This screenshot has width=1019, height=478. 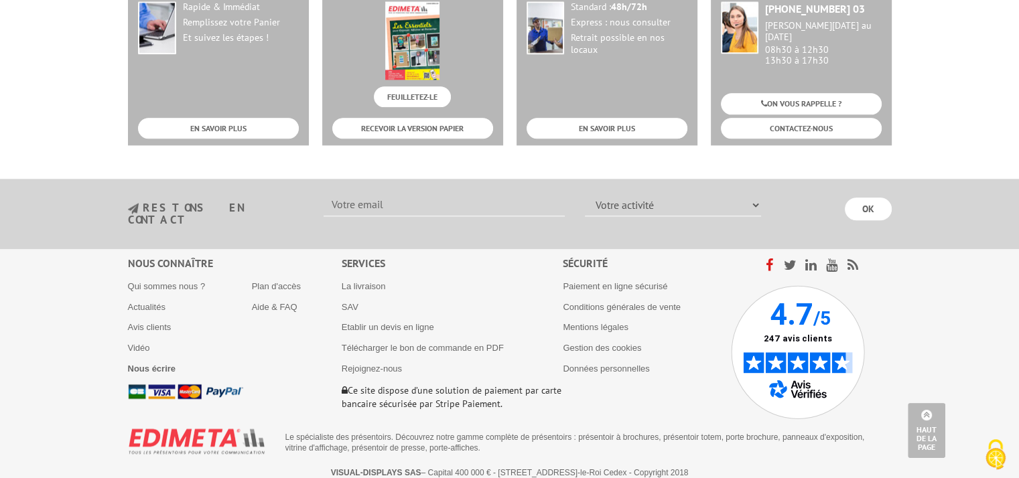 I want to click on a: Paiement en ligne sécurisé, so click(x=615, y=286).